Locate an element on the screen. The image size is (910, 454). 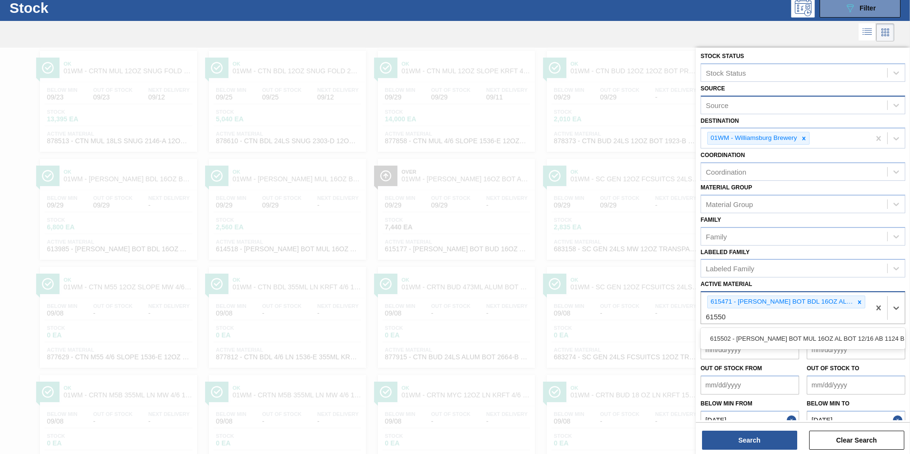
div: Family is located at coordinates (717, 236).